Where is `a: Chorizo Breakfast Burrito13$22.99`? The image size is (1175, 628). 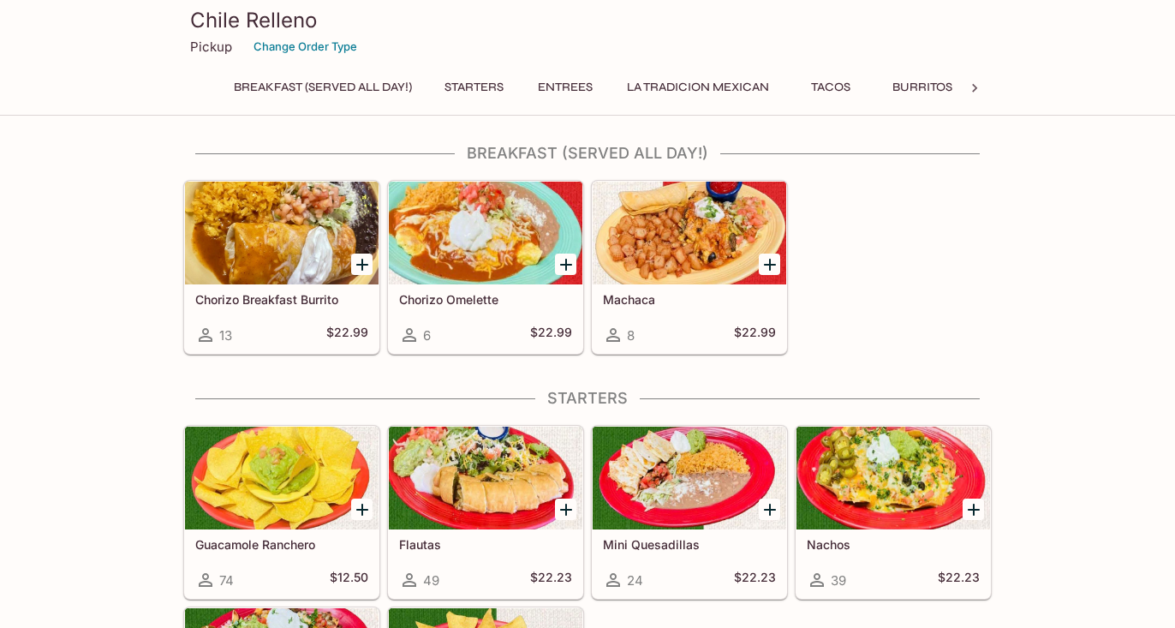 a: Chorizo Breakfast Burrito13$22.99 is located at coordinates (282, 267).